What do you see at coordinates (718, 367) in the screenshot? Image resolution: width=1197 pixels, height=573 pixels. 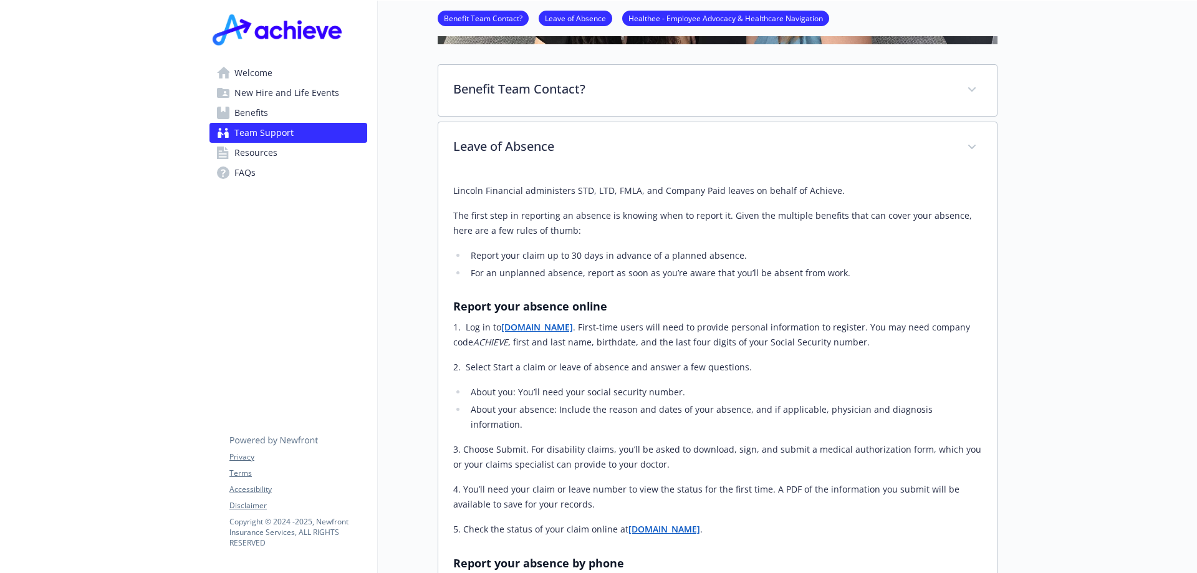 I see `p: 2. Select Start a claim or leave of absence and answer a few questions.` at bounding box center [718, 367].